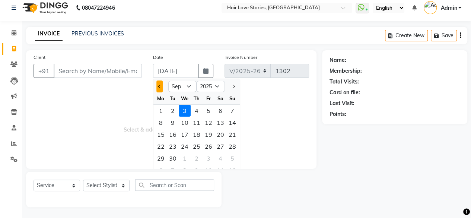 The image size is (471, 218). Describe the element at coordinates (185, 135) in the screenshot. I see `div: 17` at that location.